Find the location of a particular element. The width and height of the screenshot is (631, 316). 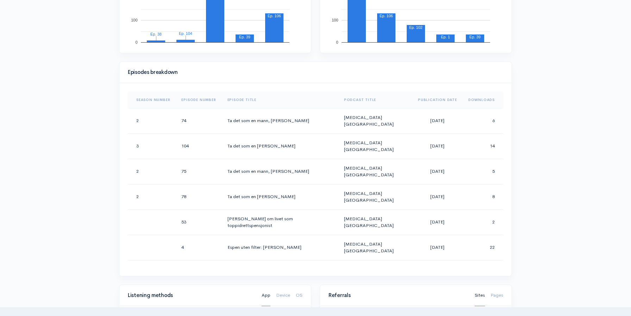

text: Ep. 104 is located at coordinates (186, 33).